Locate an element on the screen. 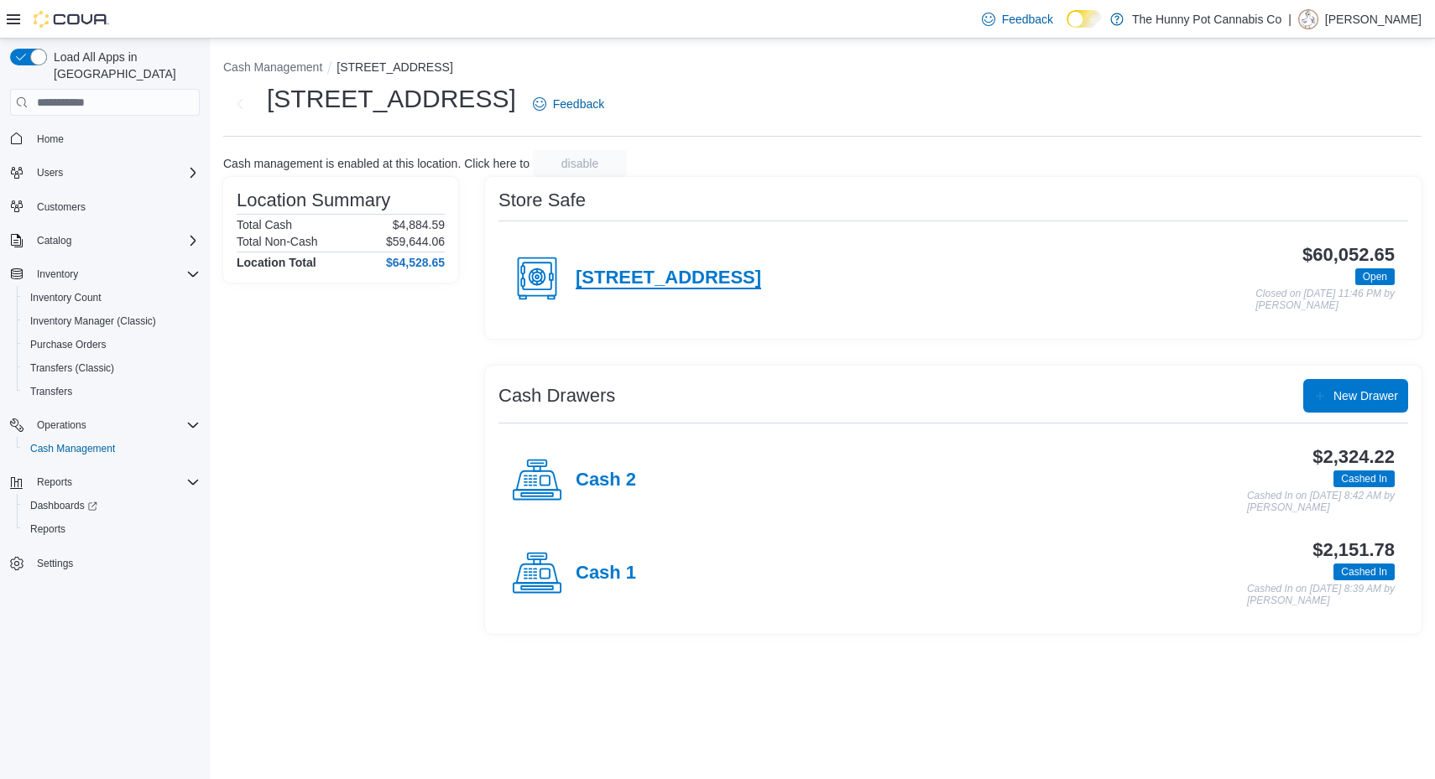 The image size is (1435, 779). p: Cash management is enabled at this location. Click here to is located at coordinates (376, 164).